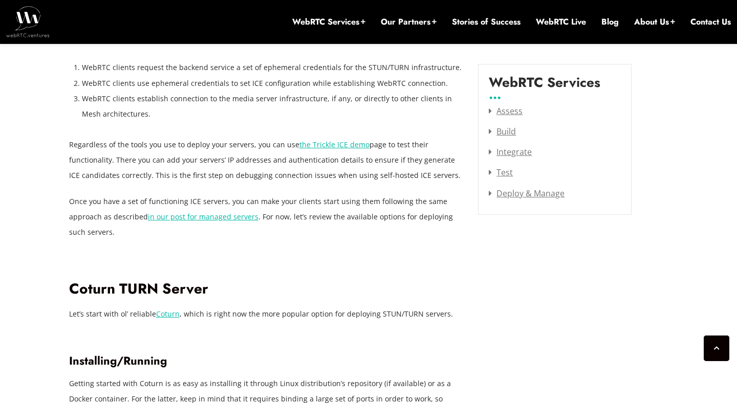 This screenshot has width=737, height=403. Describe the element at coordinates (272, 68) in the screenshot. I see `li: WebRTC clients request the backend service a set of ephemeral credentials for the STUN/TURN infra...` at that location.